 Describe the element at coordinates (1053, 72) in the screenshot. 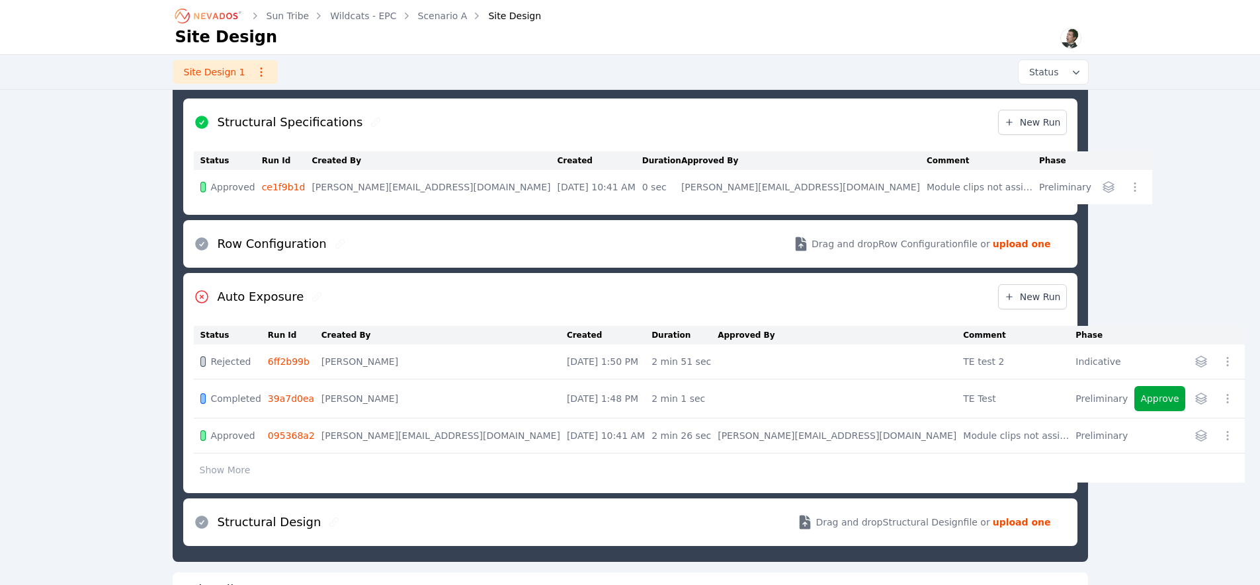

I see `button: Status` at that location.